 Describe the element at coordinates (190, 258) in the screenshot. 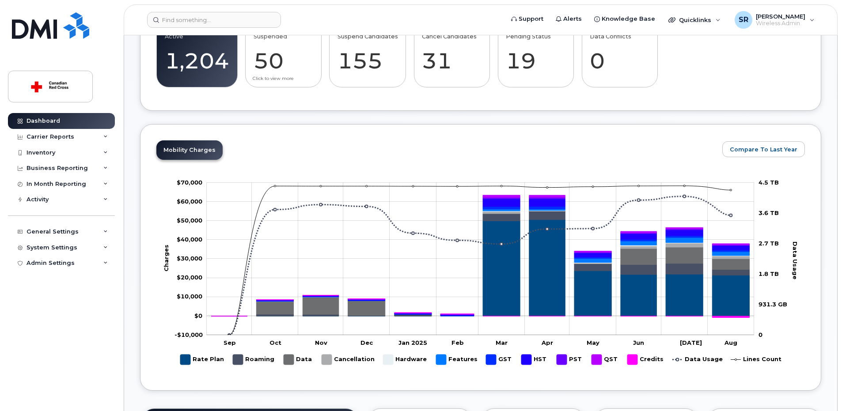

I see `tspan: $30,000` at that location.